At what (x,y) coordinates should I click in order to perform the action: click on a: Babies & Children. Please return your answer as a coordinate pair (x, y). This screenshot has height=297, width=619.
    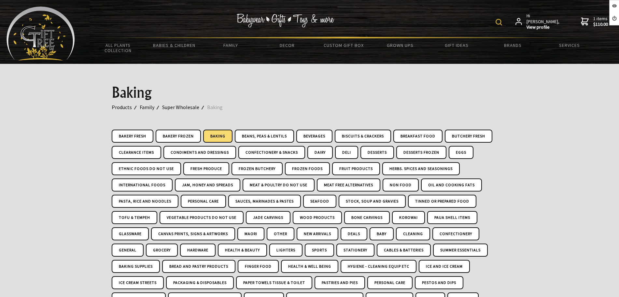
    Looking at the image, I should click on (174, 45).